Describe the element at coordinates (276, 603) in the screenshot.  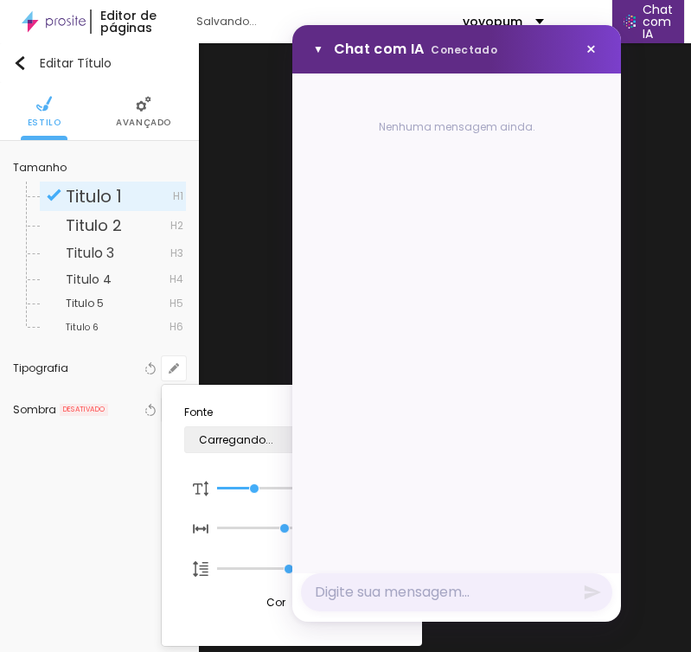
I see `p: Cor` at that location.